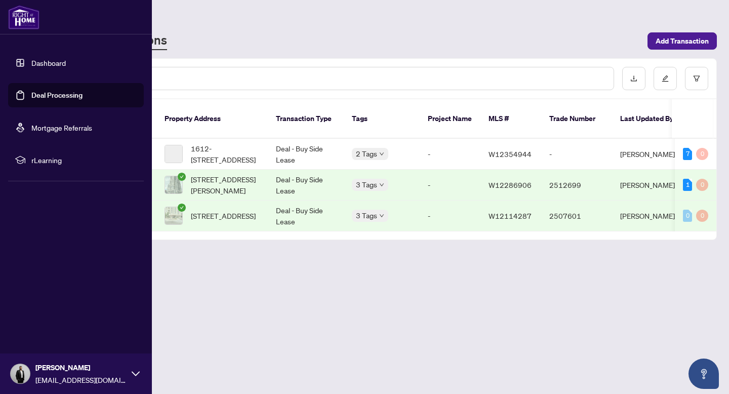 Image resolution: width=729 pixels, height=394 pixels. Describe the element at coordinates (687, 154) in the screenshot. I see `div: 7` at that location.